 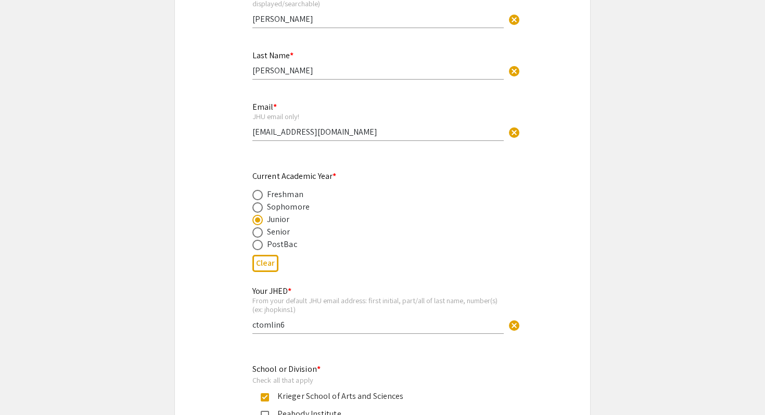 What do you see at coordinates (272, 291) in the screenshot?
I see `mat-label: Your JHED` at bounding box center [272, 291].